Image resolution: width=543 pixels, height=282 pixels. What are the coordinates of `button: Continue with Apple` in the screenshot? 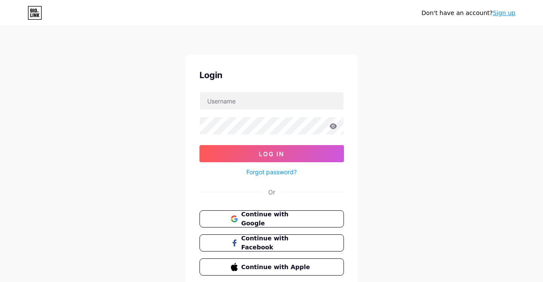 It's located at (272, 267).